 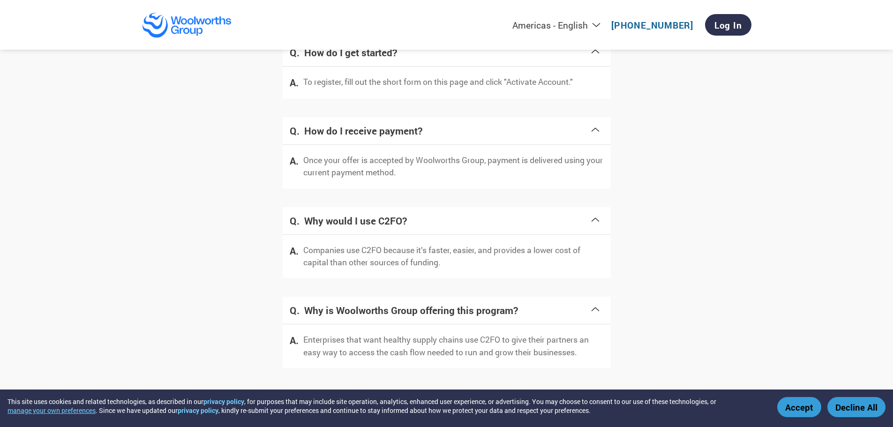 What do you see at coordinates (728, 25) in the screenshot?
I see `a: Log In` at bounding box center [728, 25].